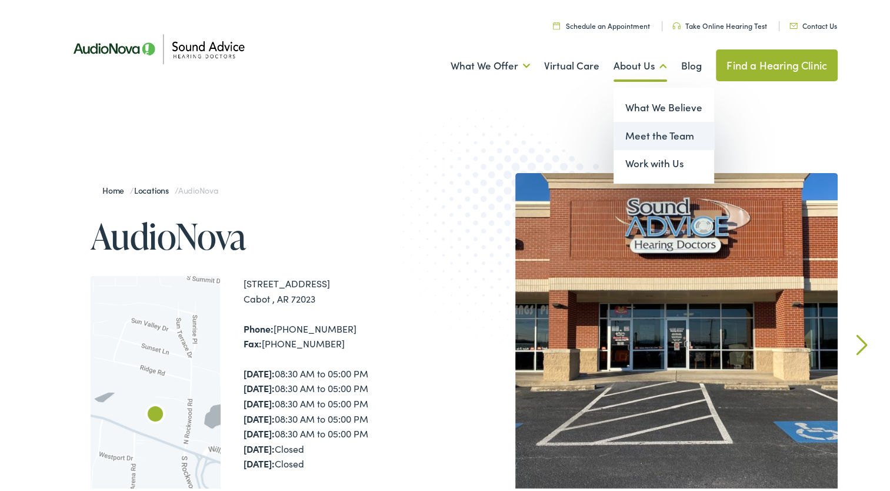  I want to click on a: Home, so click(116, 188).